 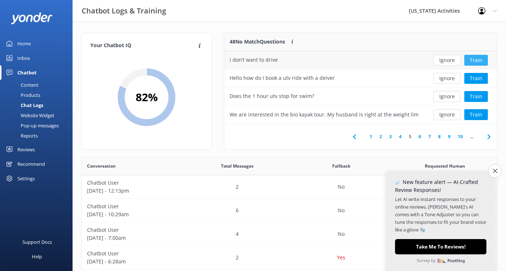 I want to click on div: Reviews, so click(x=26, y=149).